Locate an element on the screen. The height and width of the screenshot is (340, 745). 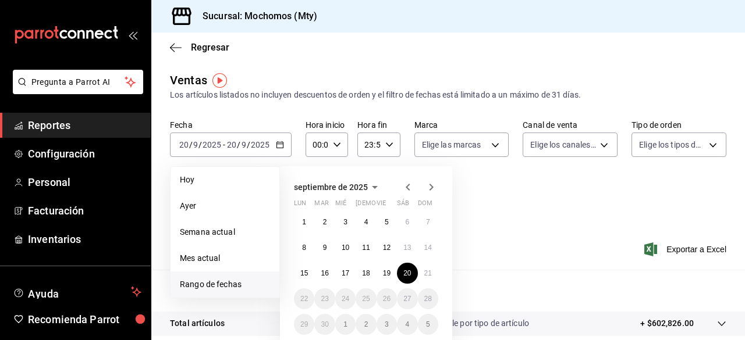
span: Exportar a Excel is located at coordinates (686, 250).